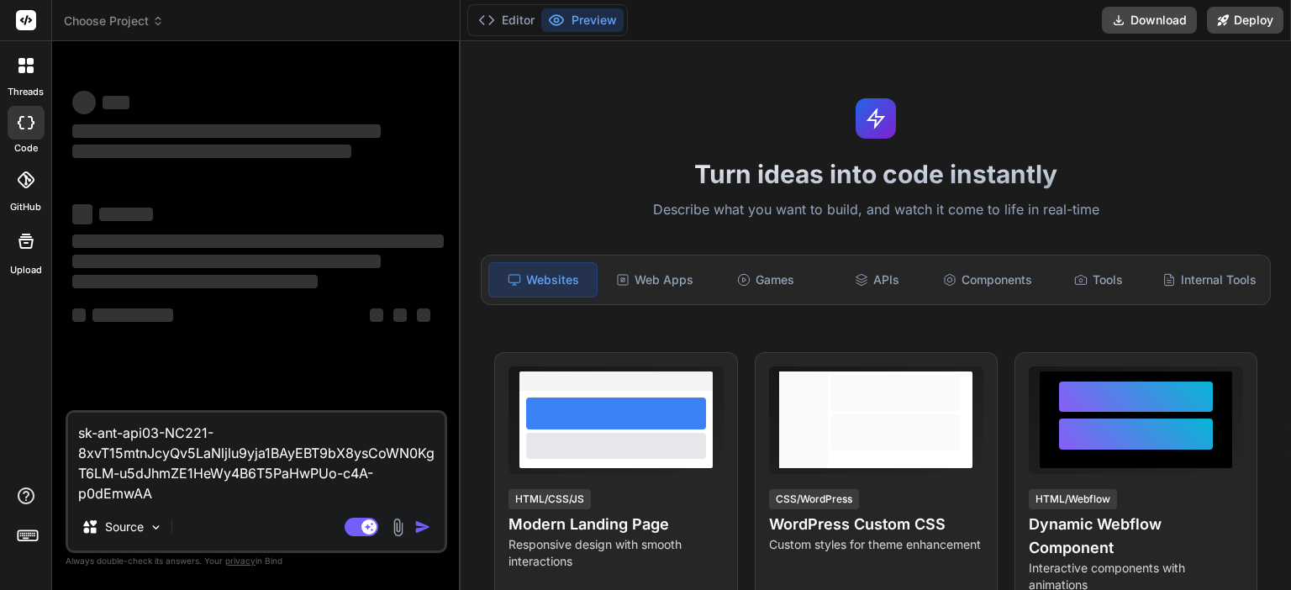  I want to click on div: HTML/Webflow, so click(1073, 499).